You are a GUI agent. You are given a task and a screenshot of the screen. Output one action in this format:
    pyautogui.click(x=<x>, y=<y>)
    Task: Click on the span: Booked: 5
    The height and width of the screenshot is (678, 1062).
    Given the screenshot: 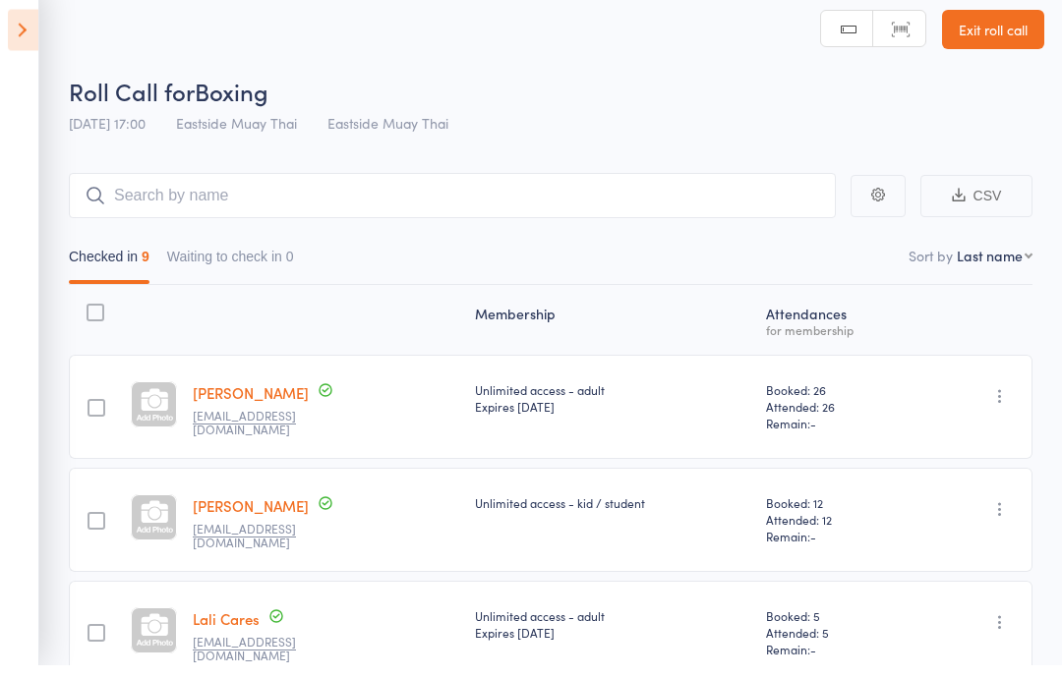 What is the action you would take?
    pyautogui.click(x=839, y=629)
    